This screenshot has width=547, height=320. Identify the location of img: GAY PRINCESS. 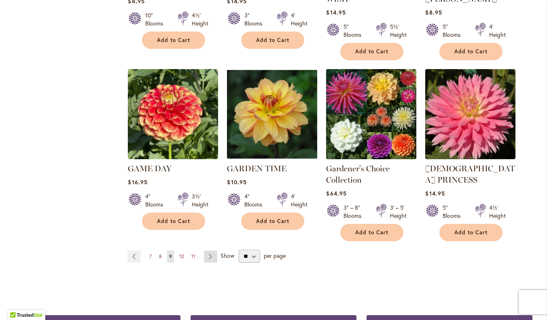
(470, 114).